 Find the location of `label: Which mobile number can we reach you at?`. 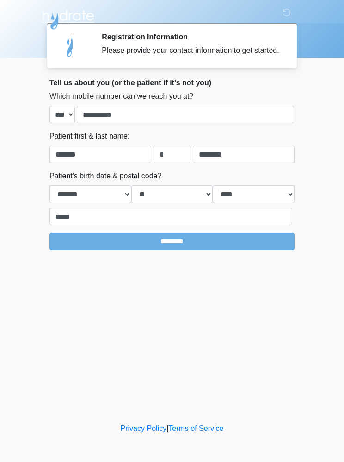

label: Which mobile number can we reach you at? is located at coordinates (121, 96).